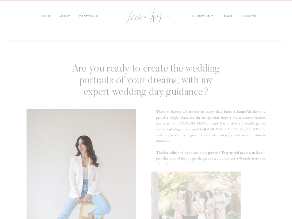 The height and width of the screenshot is (219, 292). I want to click on a: blog, so click(230, 16).